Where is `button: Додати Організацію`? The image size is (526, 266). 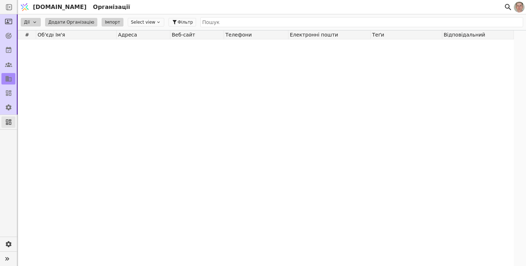
button: Додати Організацію is located at coordinates (71, 22).